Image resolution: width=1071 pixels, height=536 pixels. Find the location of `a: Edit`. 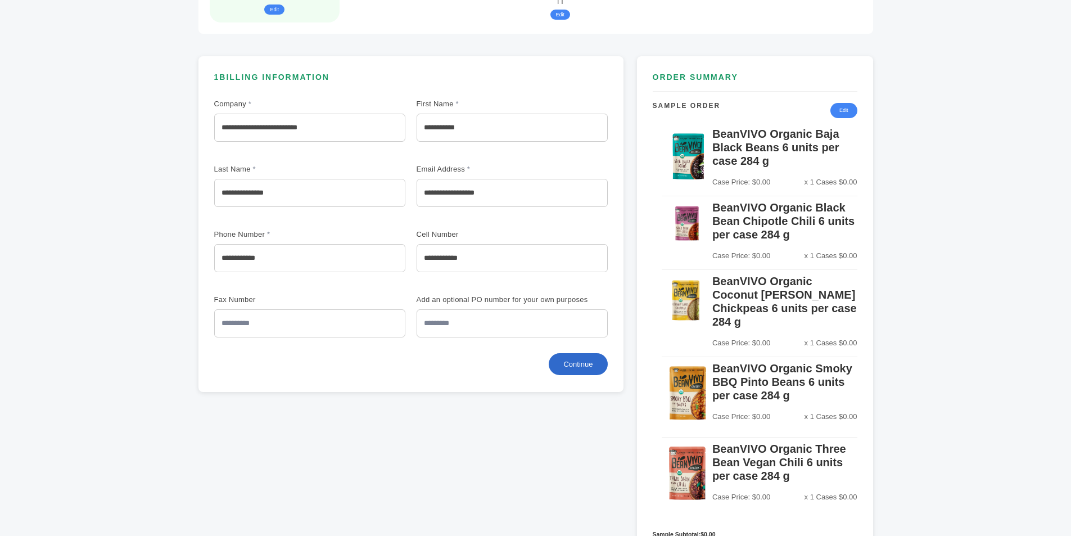

a: Edit is located at coordinates (844, 110).